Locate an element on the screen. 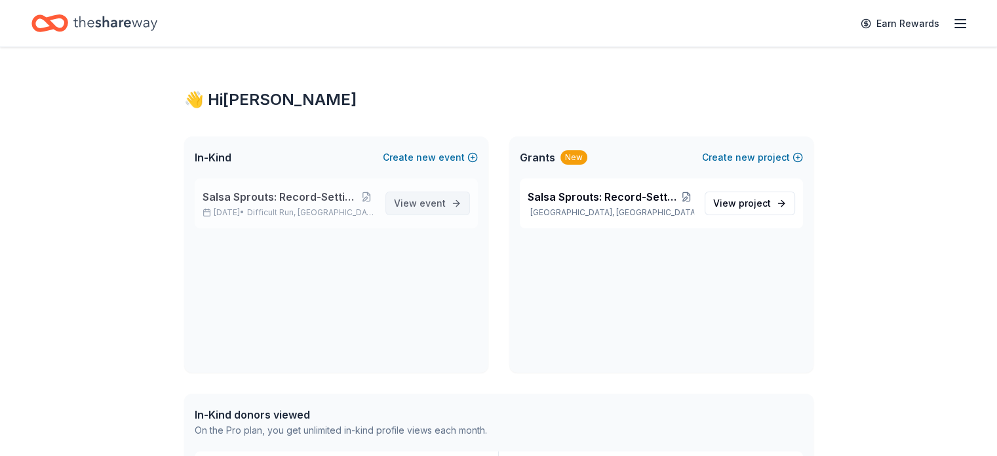 The width and height of the screenshot is (997, 456). a: View event is located at coordinates (427, 203).